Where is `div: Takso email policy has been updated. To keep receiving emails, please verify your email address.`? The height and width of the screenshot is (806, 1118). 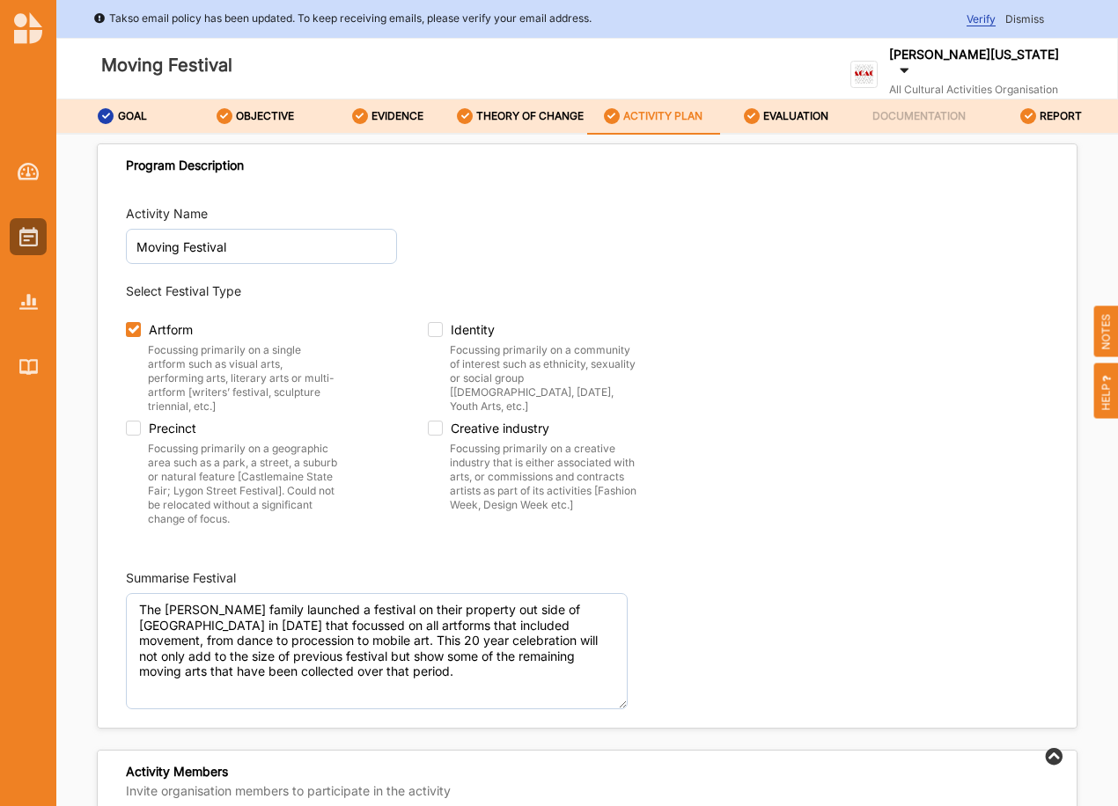
div: Takso email policy has been updated. To keep receiving emails, please verify your email address. is located at coordinates (342, 18).